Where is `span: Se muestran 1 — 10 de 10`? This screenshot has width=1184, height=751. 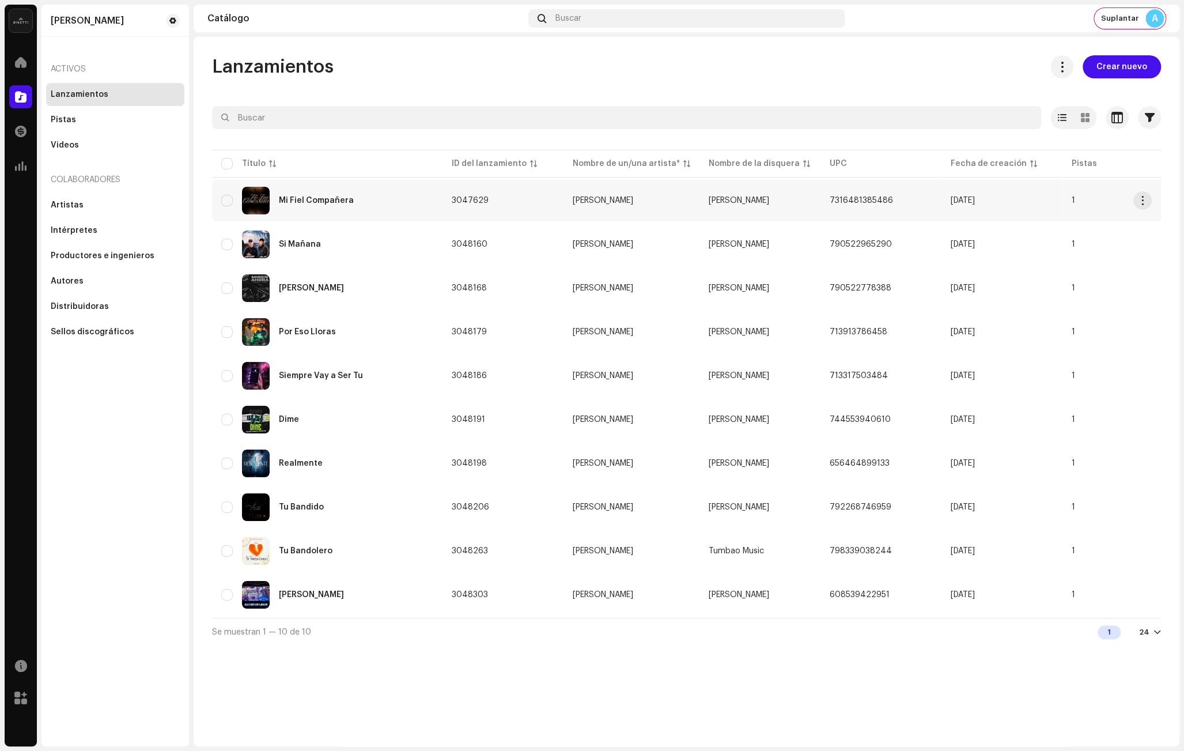
span: Se muestran 1 — 10 de 10 is located at coordinates (262, 632).